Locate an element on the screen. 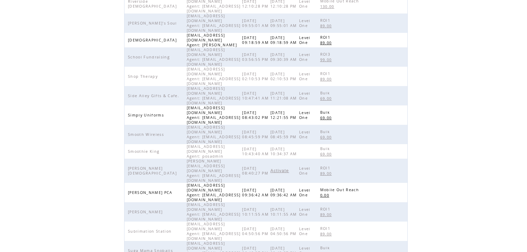 Image resolution: width=527 pixels, height=252 pixels. span: ROI3 is located at coordinates (326, 54).